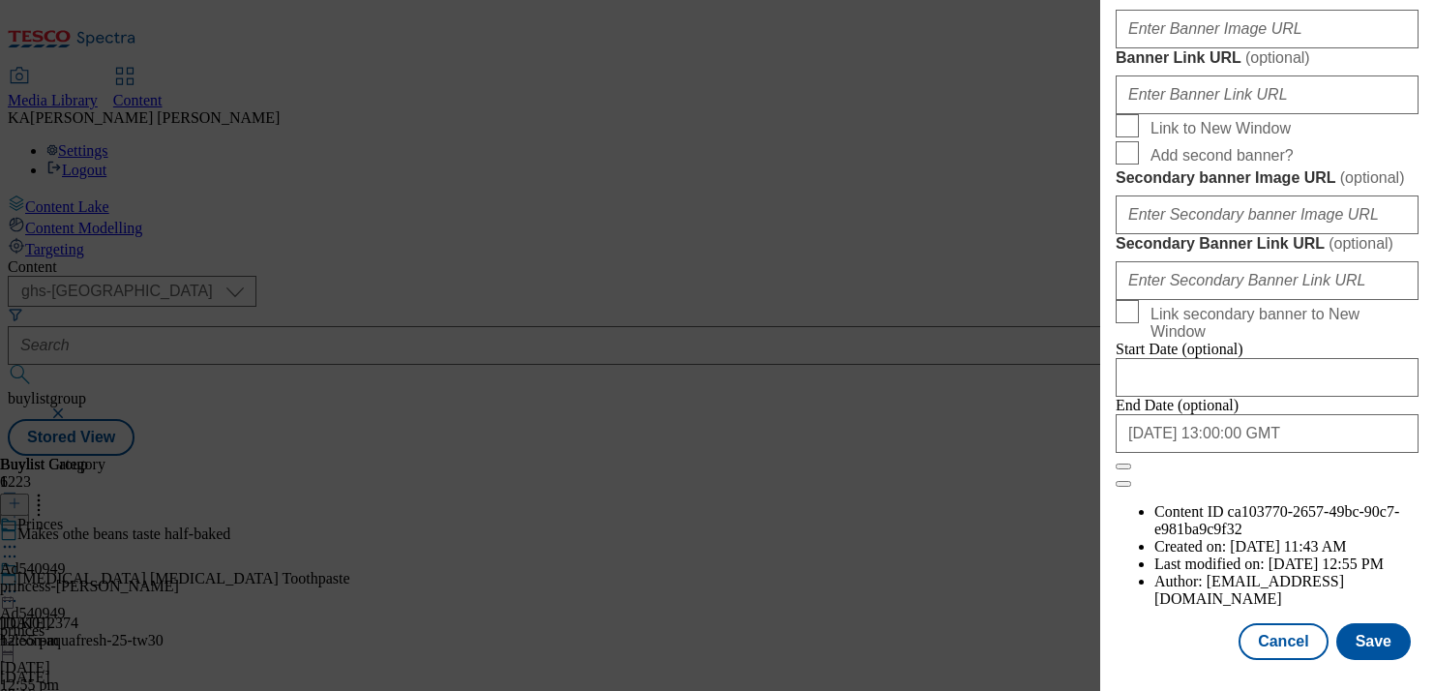 This screenshot has height=691, width=1434. What do you see at coordinates (1124, 466) in the screenshot?
I see `button: Close` at bounding box center [1124, 466].